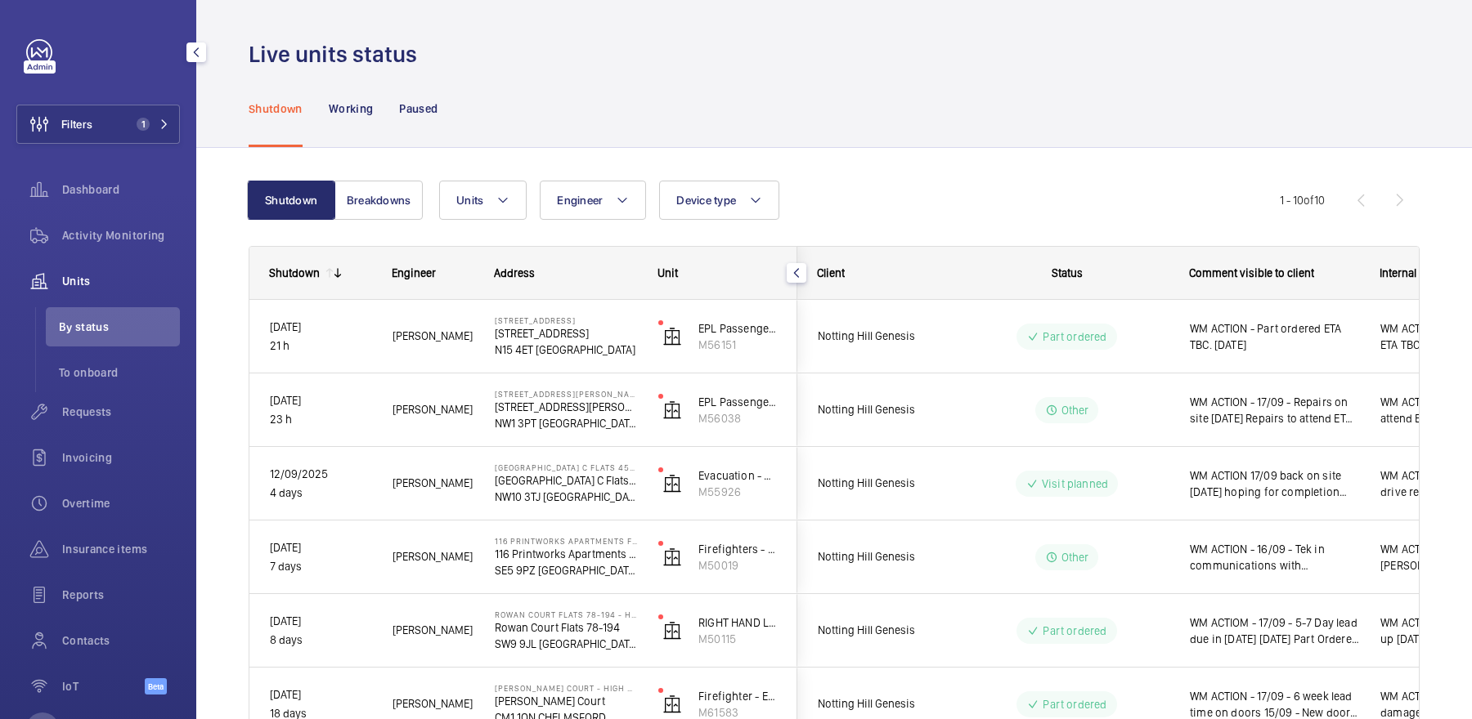 The height and width of the screenshot is (719, 1472). I want to click on p: 116 Printworks Apartments Flats 1-65 - High Risk Building, so click(566, 541).